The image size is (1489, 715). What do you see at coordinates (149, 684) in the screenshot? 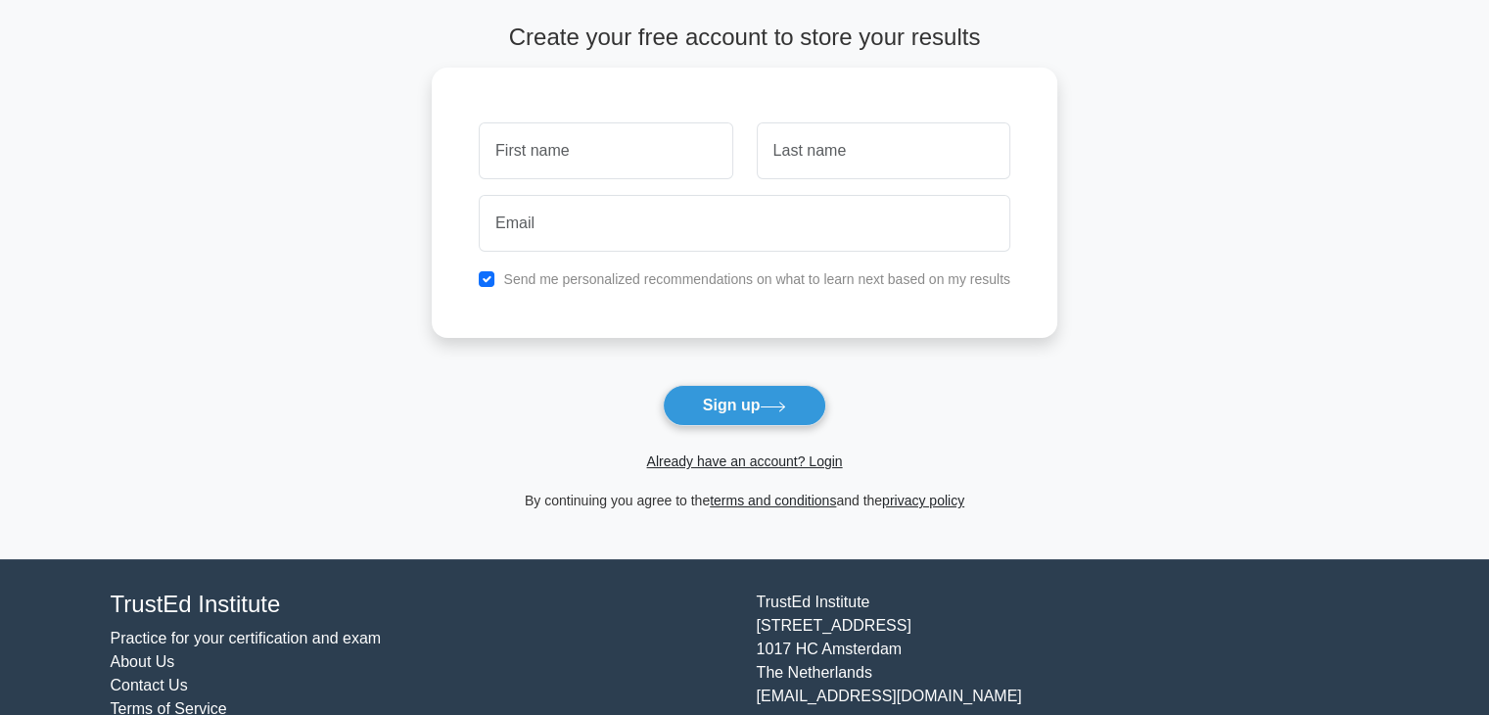
I see `a: Contact Us` at bounding box center [149, 684].